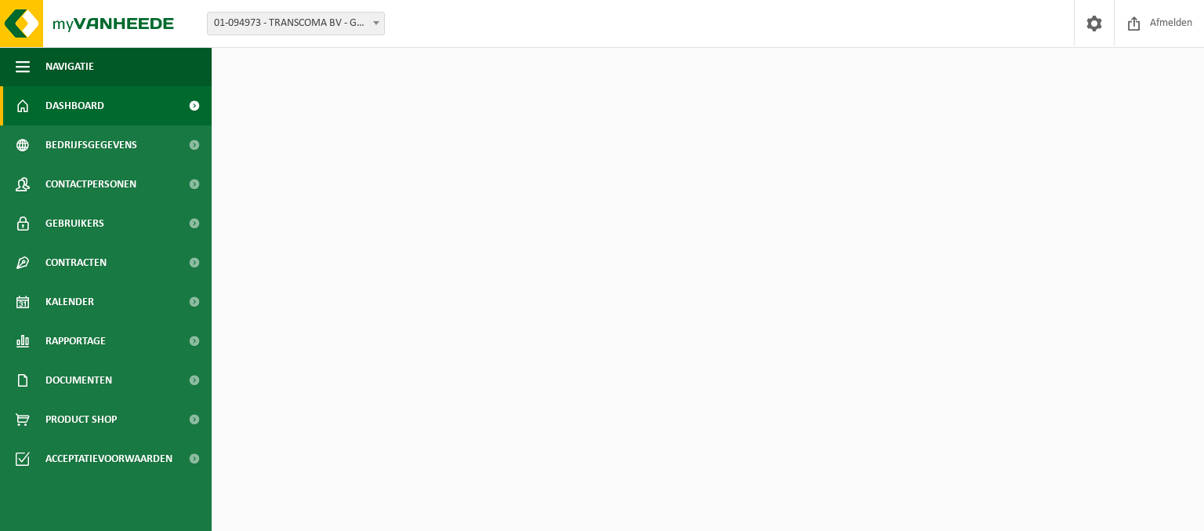 The width and height of the screenshot is (1204, 531). What do you see at coordinates (74, 106) in the screenshot?
I see `span: Dashboard` at bounding box center [74, 106].